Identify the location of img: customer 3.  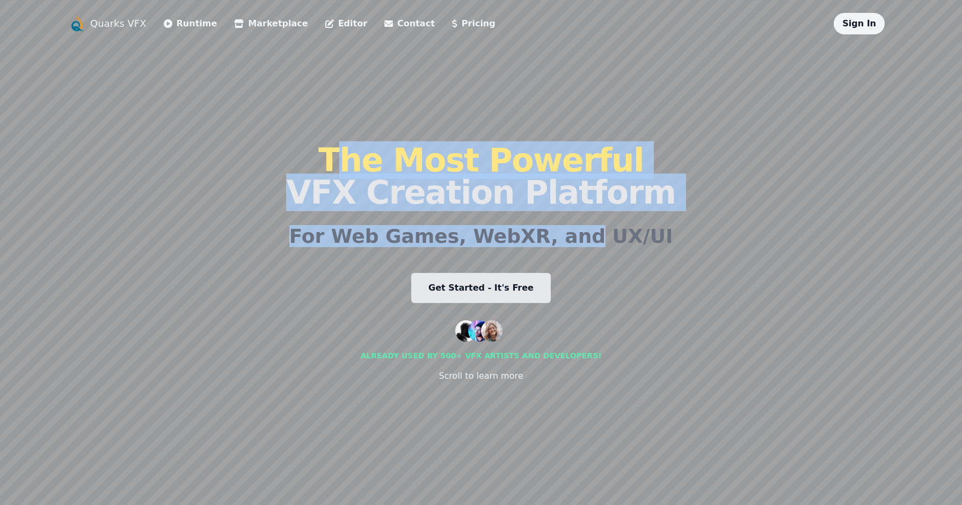
(492, 331).